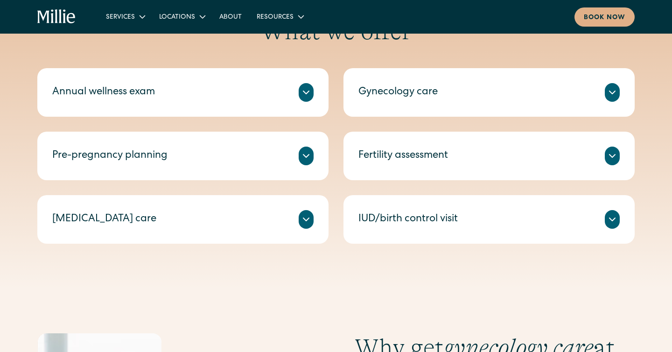  What do you see at coordinates (104, 92) in the screenshot?
I see `div: Annual wellness exam` at bounding box center [104, 92].